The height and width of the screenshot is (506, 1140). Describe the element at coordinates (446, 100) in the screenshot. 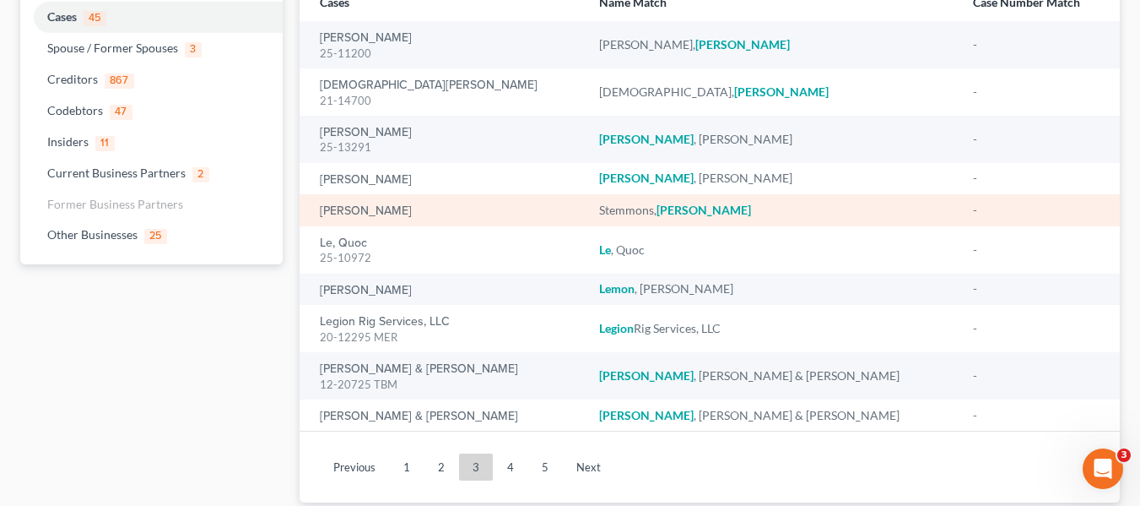

I see `div: 21-14700` at that location.